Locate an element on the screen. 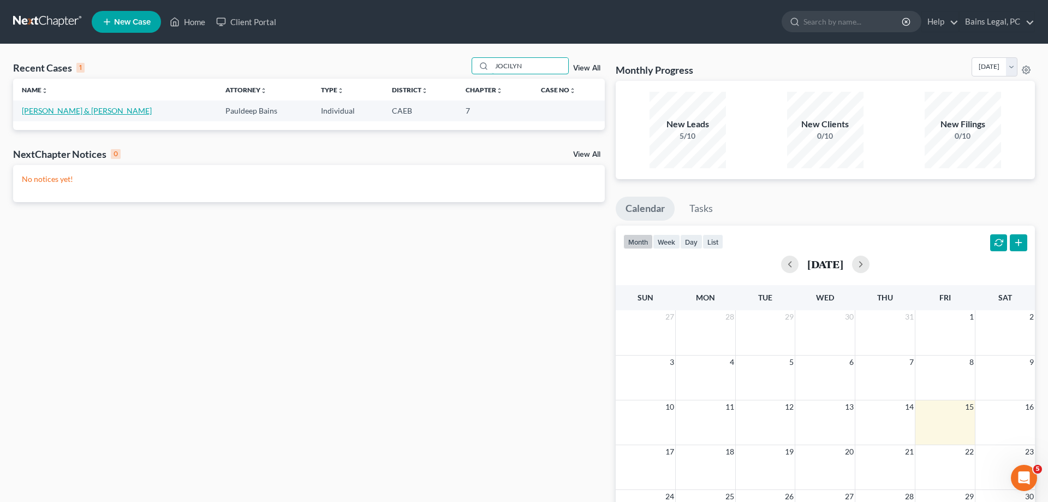  a: Calendar is located at coordinates (645, 208).